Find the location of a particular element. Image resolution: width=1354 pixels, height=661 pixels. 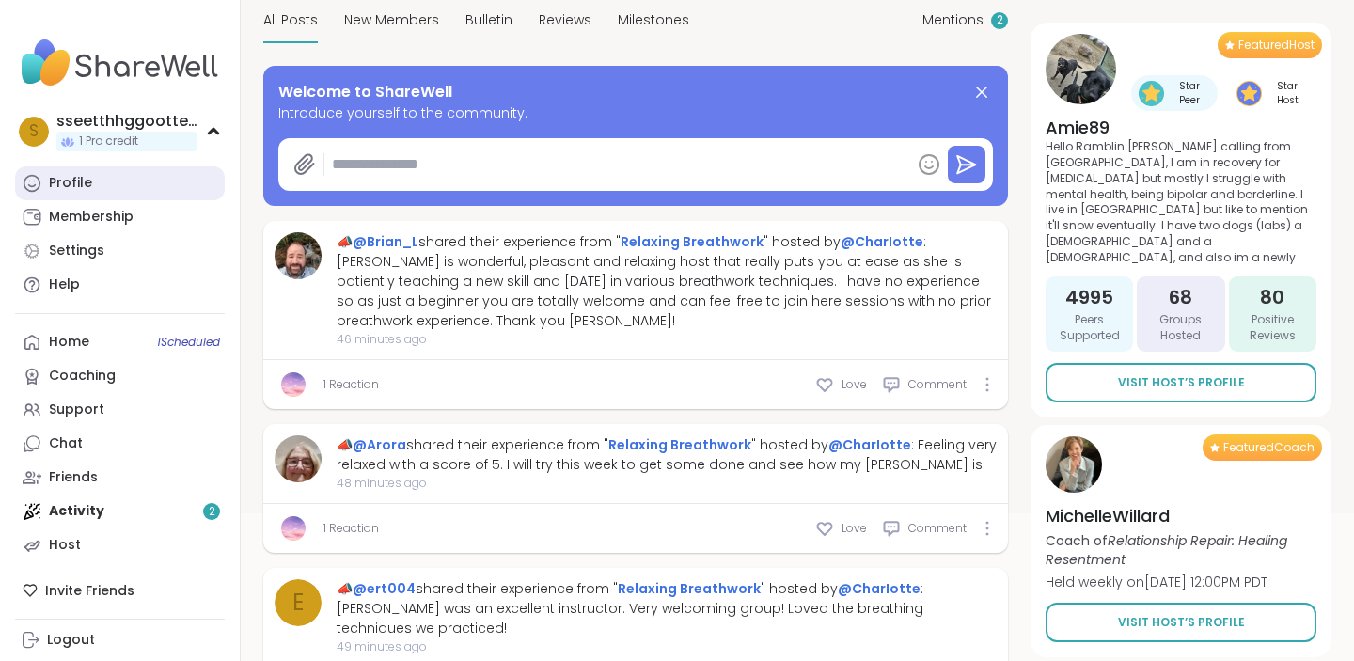

span: Positive Reviews is located at coordinates (1272, 328).